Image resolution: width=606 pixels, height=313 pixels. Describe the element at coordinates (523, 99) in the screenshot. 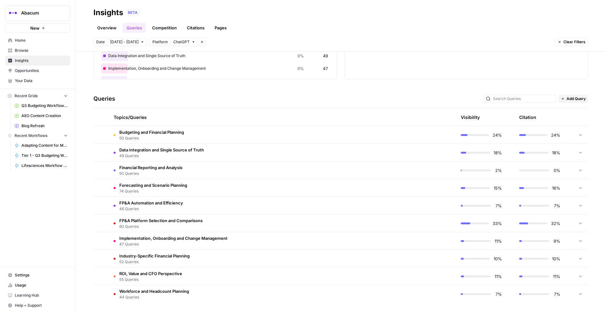

I see `input: Search Queries` at that location.